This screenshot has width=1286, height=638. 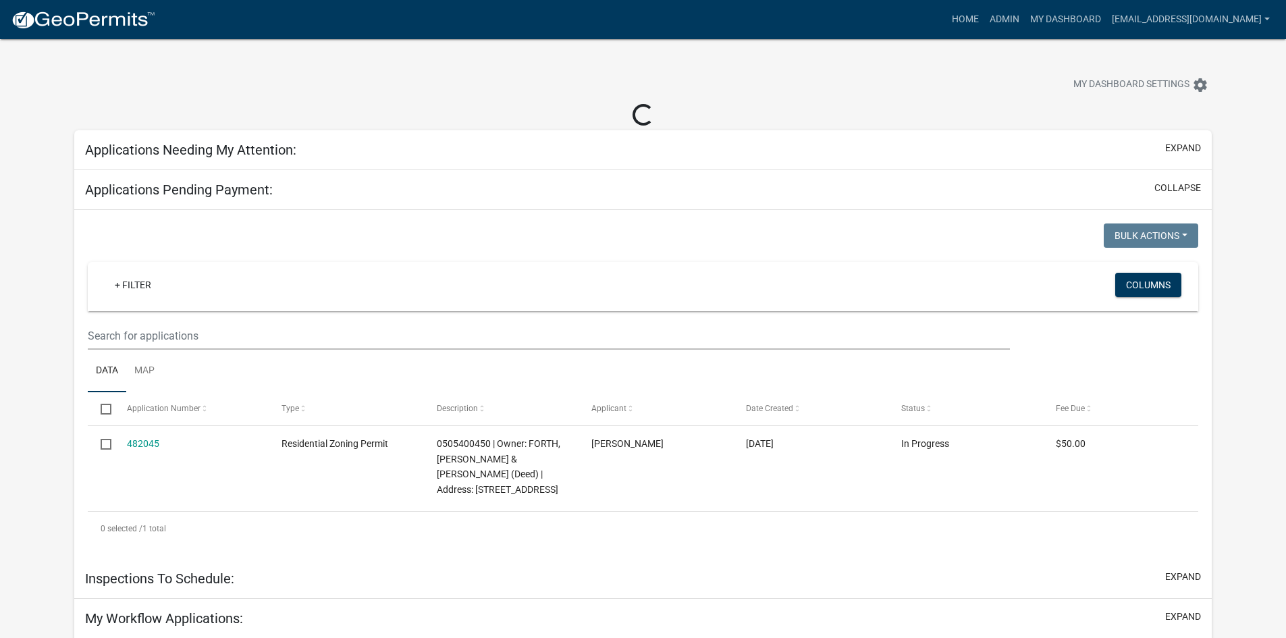 I want to click on h5: Applications Pending Payment:, so click(x=179, y=190).